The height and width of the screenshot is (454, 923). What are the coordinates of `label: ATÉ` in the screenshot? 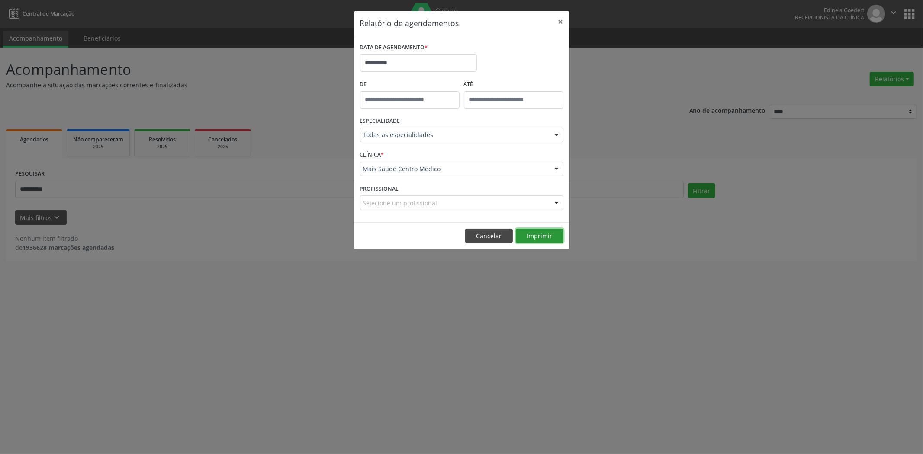 It's located at (514, 84).